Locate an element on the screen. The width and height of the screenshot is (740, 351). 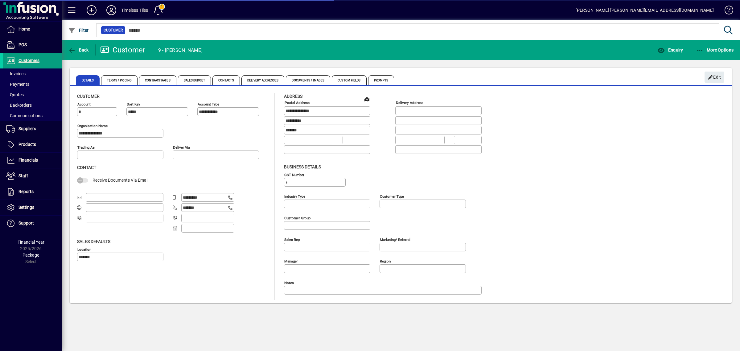
a: View on map is located at coordinates (367, 99).